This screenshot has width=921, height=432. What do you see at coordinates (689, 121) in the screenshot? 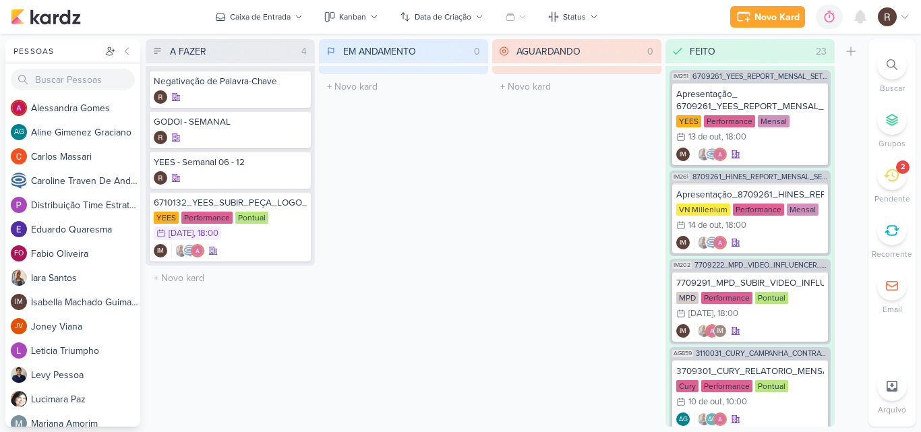
I see `div: YEES` at bounding box center [689, 121].